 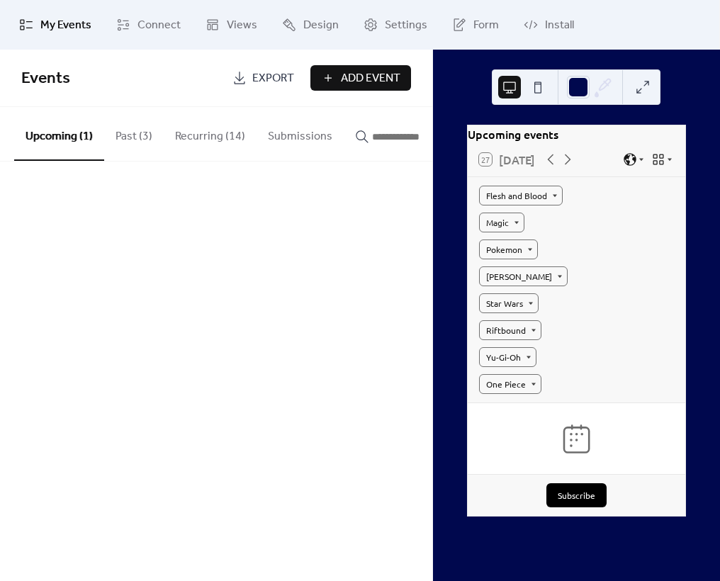 I want to click on span: Install, so click(x=559, y=26).